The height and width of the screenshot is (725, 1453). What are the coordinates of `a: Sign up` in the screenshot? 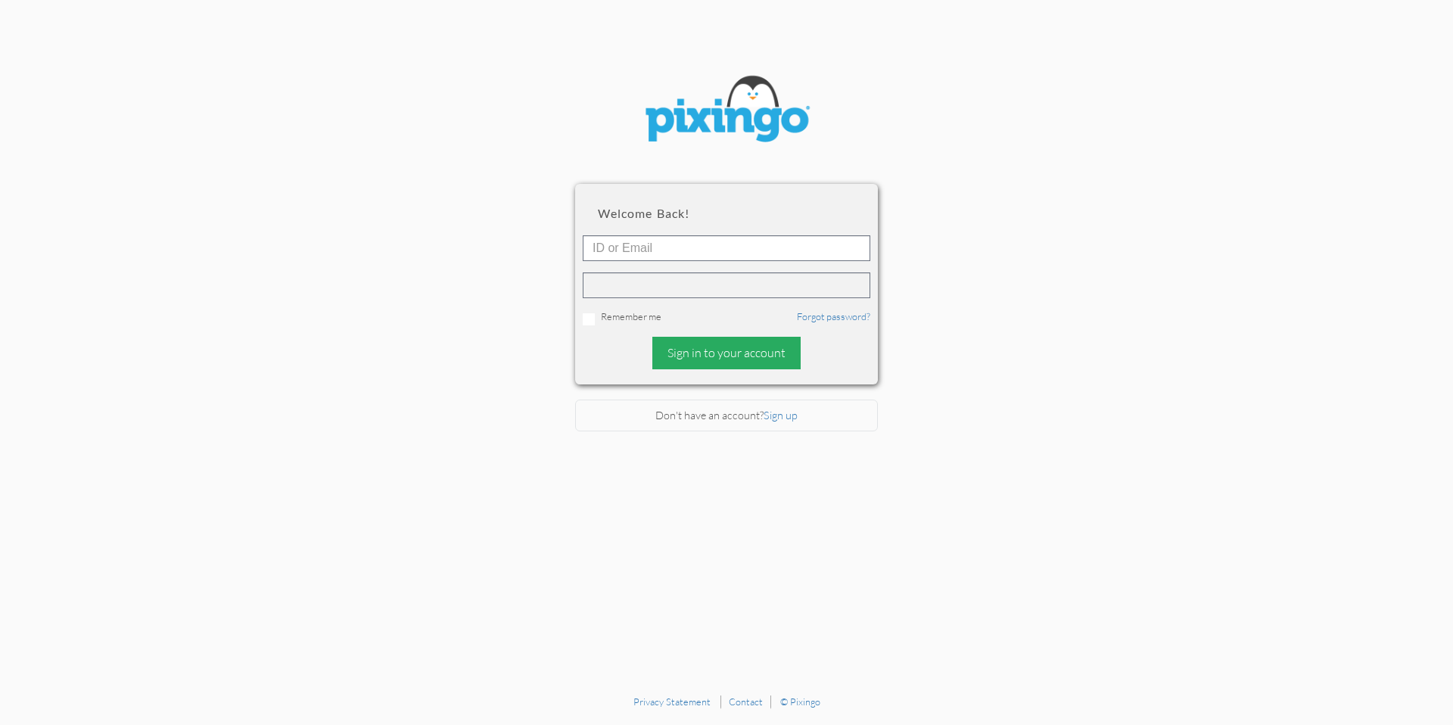 It's located at (780, 415).